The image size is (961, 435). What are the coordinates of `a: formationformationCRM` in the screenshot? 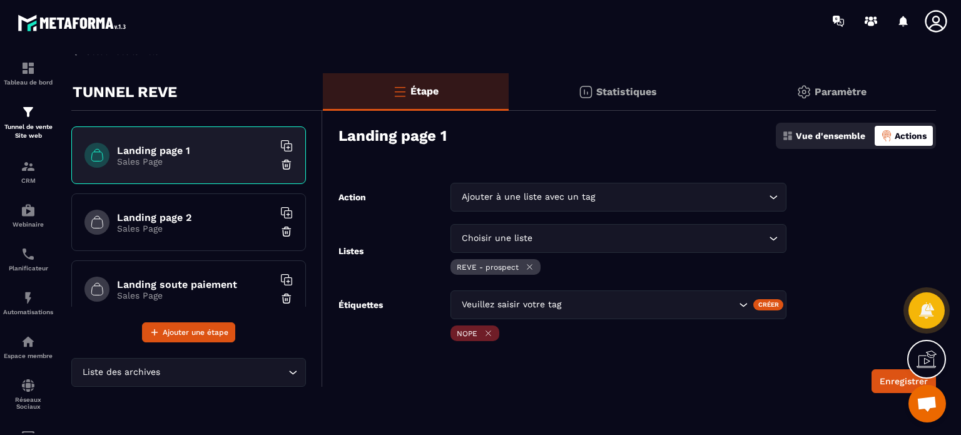 It's located at (28, 171).